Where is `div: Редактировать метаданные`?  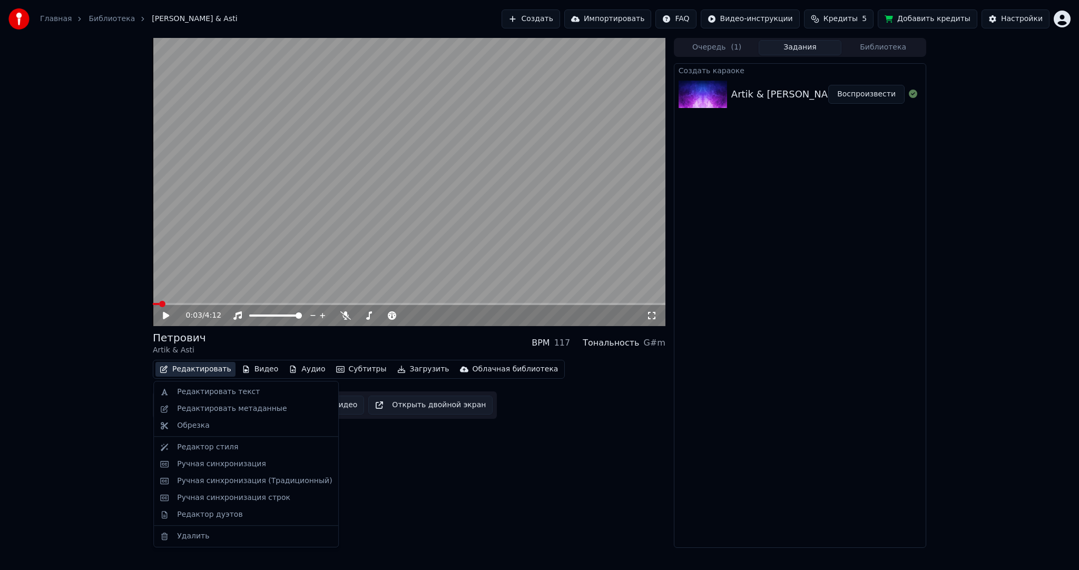
div: Редактировать метаданные is located at coordinates (232, 409).